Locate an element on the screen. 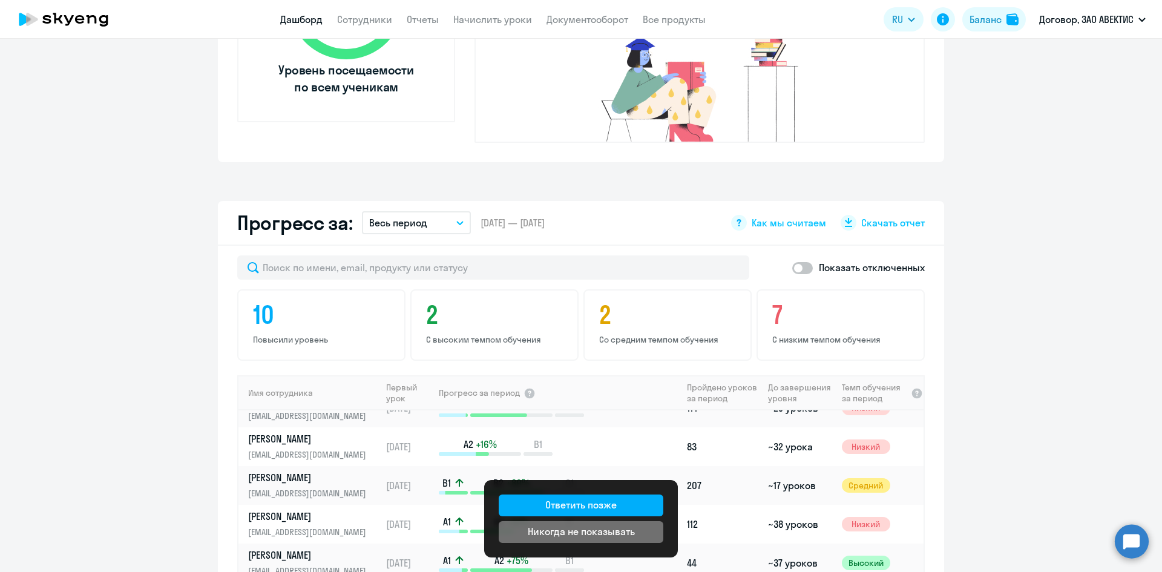 This screenshot has width=1162, height=572. p: С низким темпом обучения is located at coordinates (843, 340).